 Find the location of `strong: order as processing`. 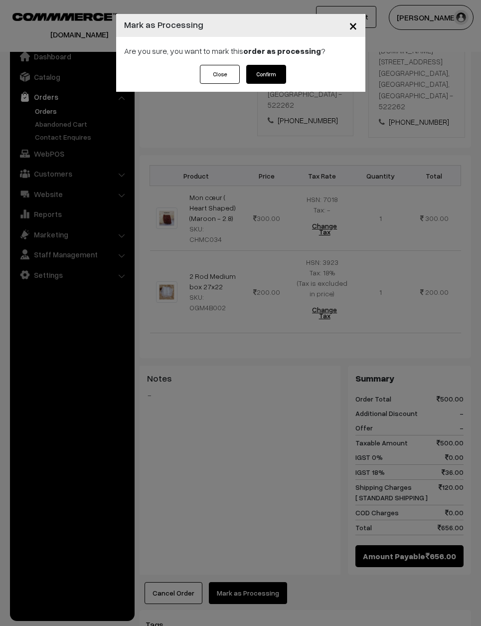

strong: order as processing is located at coordinates (282, 51).